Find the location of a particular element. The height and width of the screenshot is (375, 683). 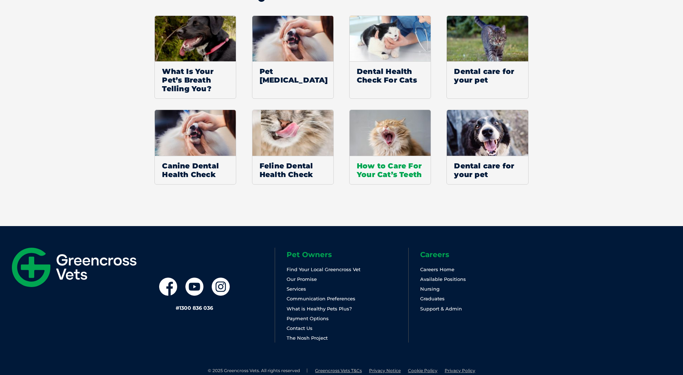

a: Cookie Policy is located at coordinates (423, 370).